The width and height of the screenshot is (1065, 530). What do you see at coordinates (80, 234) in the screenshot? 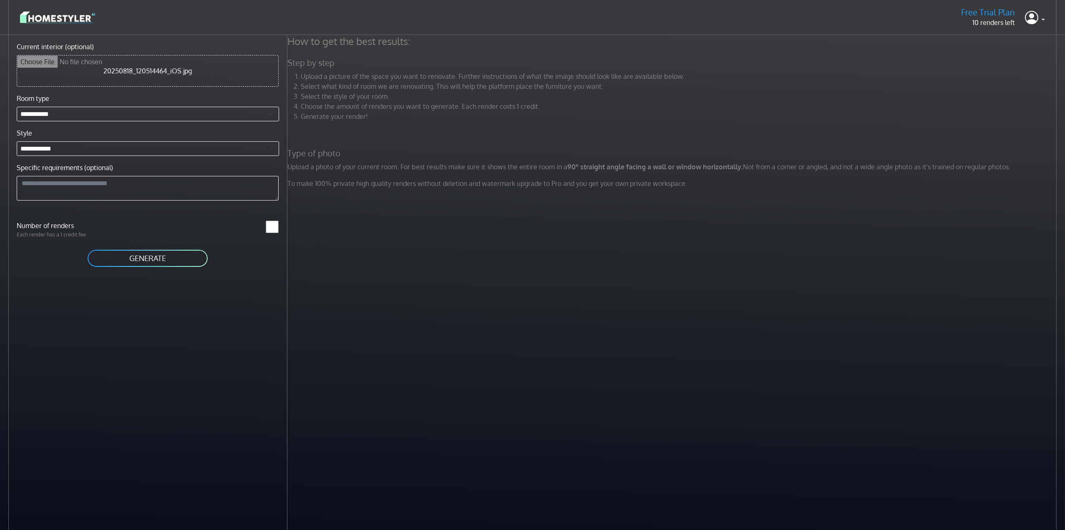
I see `p: Each render has a 1 credit fee` at bounding box center [80, 234].